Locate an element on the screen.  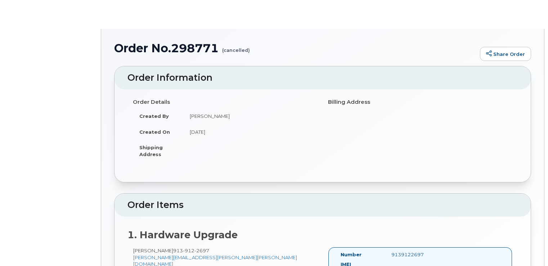
h1: Order No.298771 is located at coordinates (295, 48).